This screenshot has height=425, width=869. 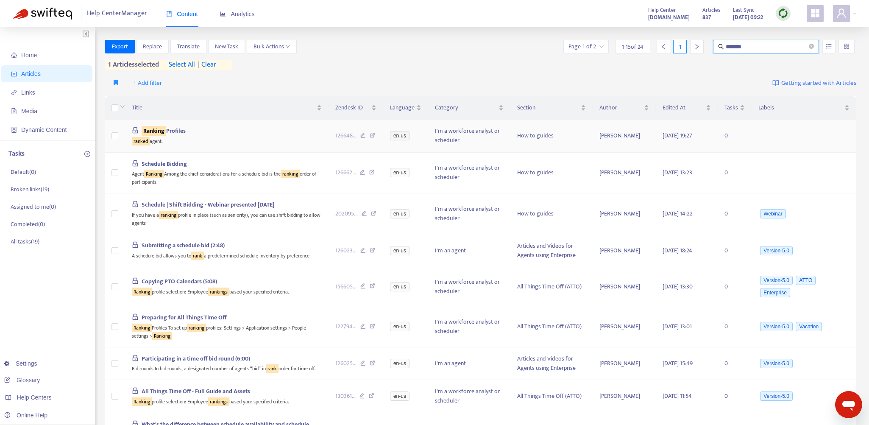 What do you see at coordinates (29, 55) in the screenshot?
I see `span: Home` at bounding box center [29, 55].